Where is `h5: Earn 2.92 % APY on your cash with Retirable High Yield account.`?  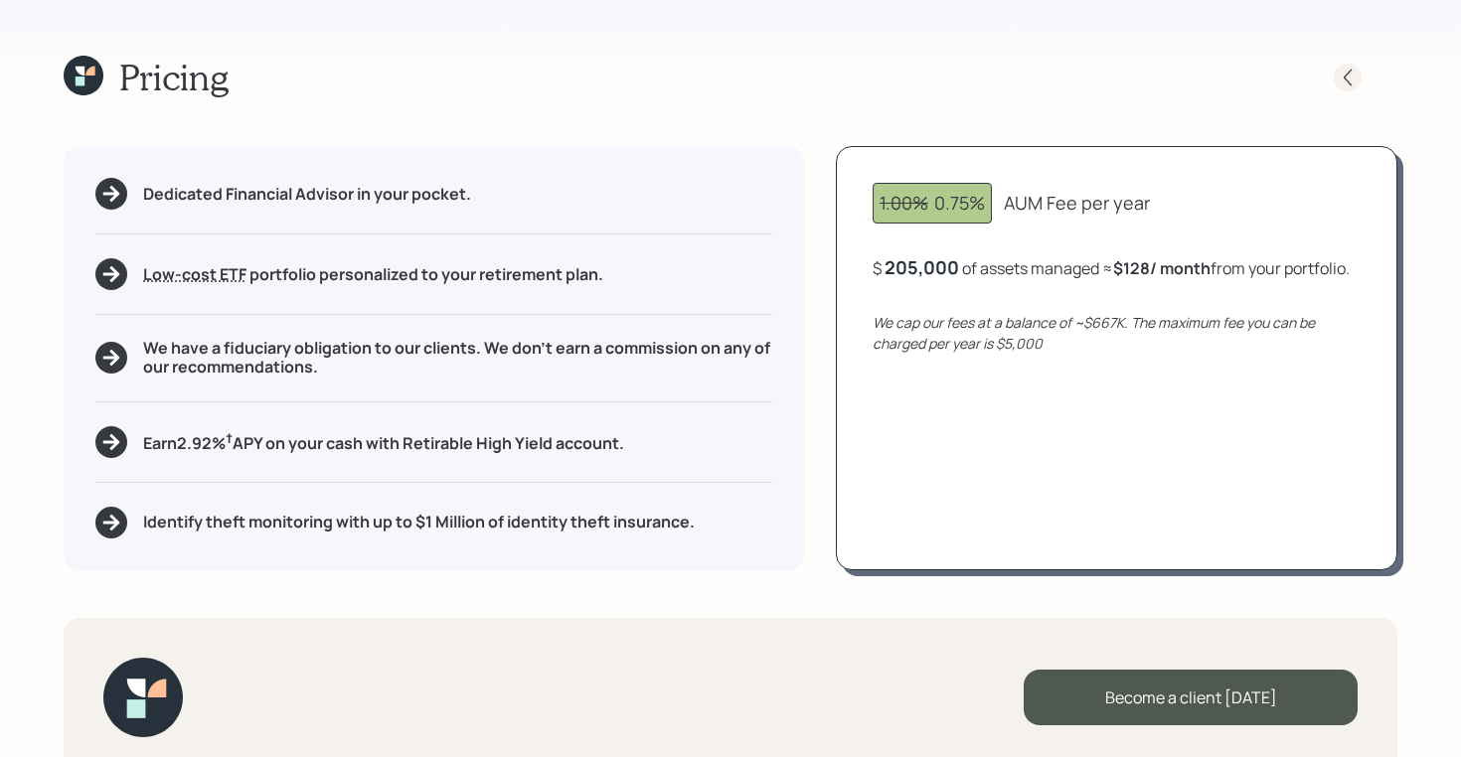 h5: Earn 2.92 % APY on your cash with Retirable High Yield account. is located at coordinates (384, 441).